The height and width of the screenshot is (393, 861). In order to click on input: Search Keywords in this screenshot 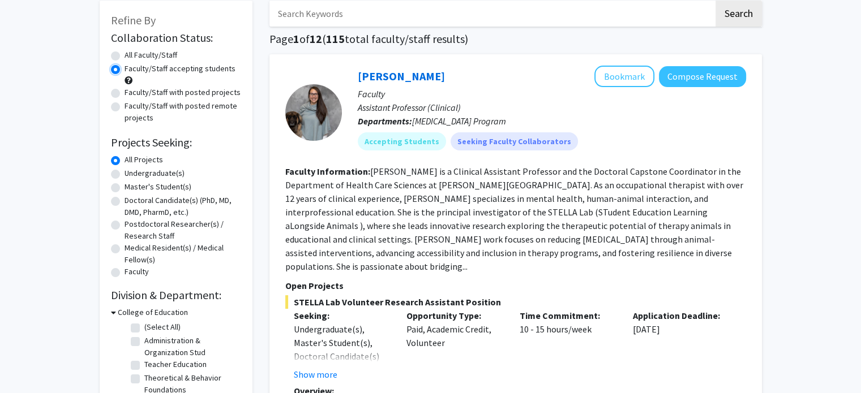, I will do `click(491, 14)`.